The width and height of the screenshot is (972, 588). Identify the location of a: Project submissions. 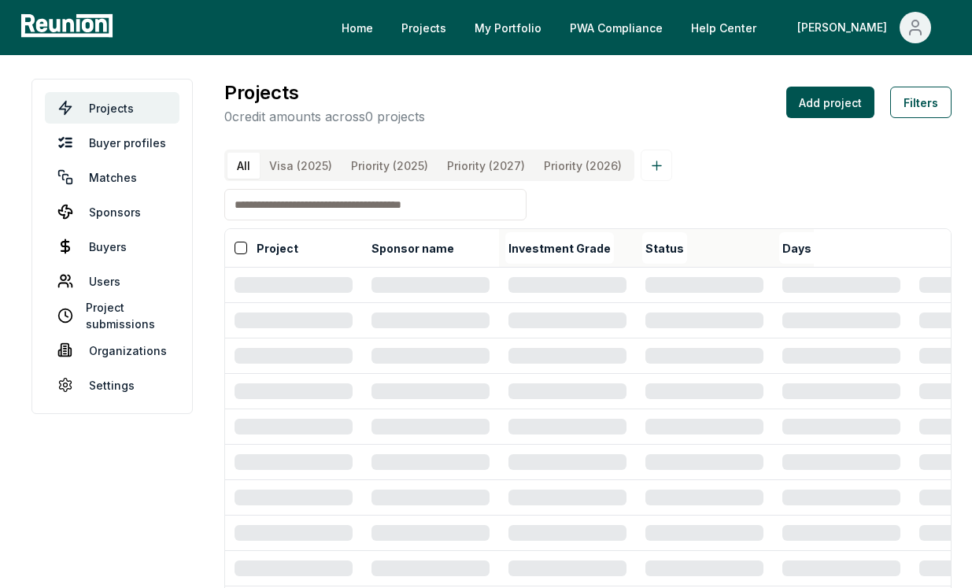
(112, 316).